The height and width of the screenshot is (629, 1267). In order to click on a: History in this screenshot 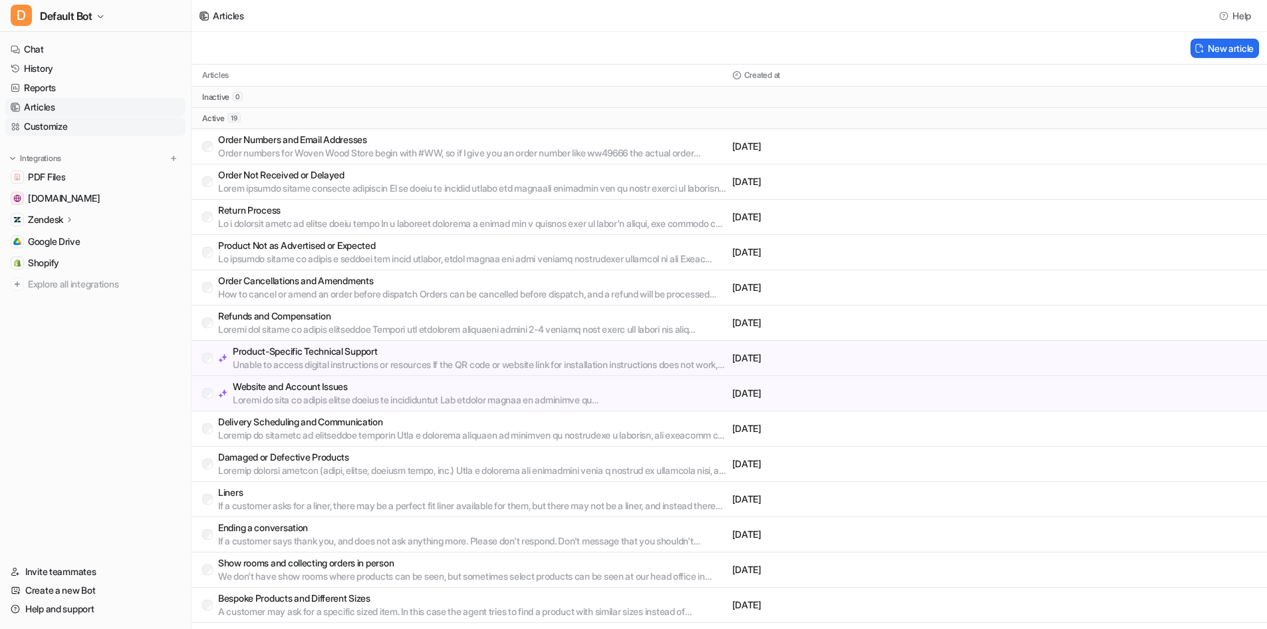, I will do `click(95, 69)`.